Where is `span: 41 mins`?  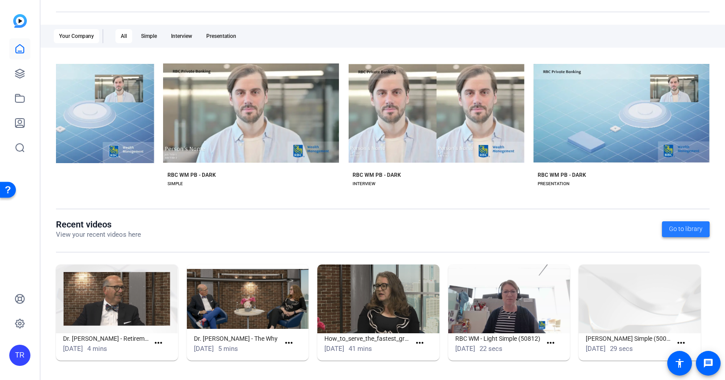
span: 41 mins is located at coordinates (360, 349).